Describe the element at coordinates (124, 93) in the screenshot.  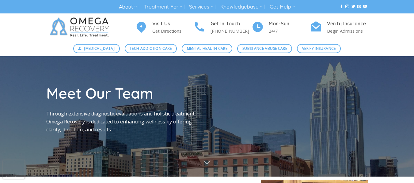
I see `h1: Meet Our Team` at that location.